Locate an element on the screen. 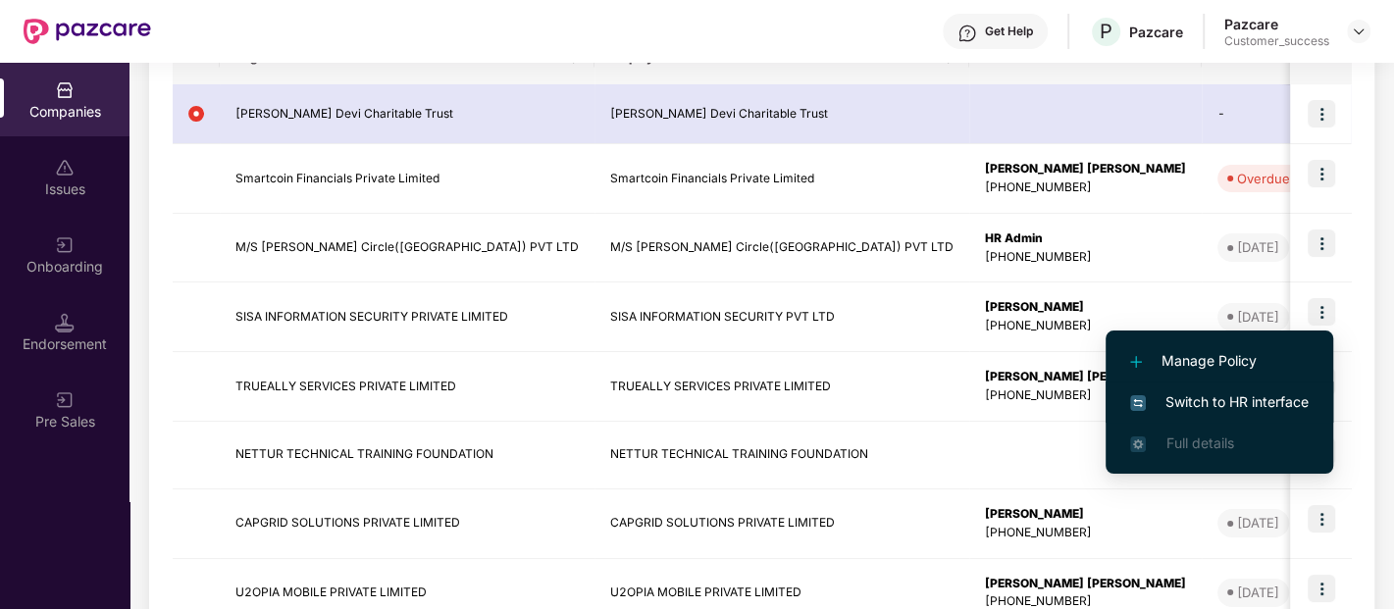  img: svg+xml;base64,PHN2ZyB4bWxucz0iaHR0cDovL3d3dy53My5vcmcvMjAwMC9zdmciIHdpZHRoPSIxNi4zNjMiIGhlaWdodD... is located at coordinates (1138, 445).